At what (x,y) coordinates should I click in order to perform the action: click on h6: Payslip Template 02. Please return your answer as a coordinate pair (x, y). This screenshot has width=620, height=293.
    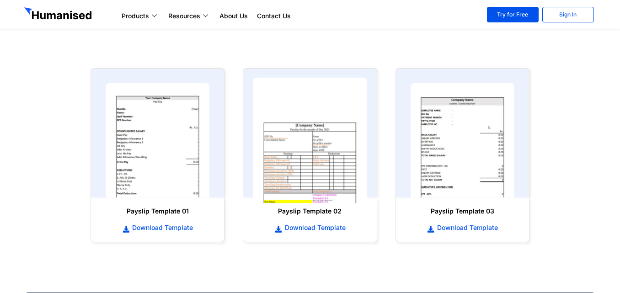
    Looking at the image, I should click on (310, 211).